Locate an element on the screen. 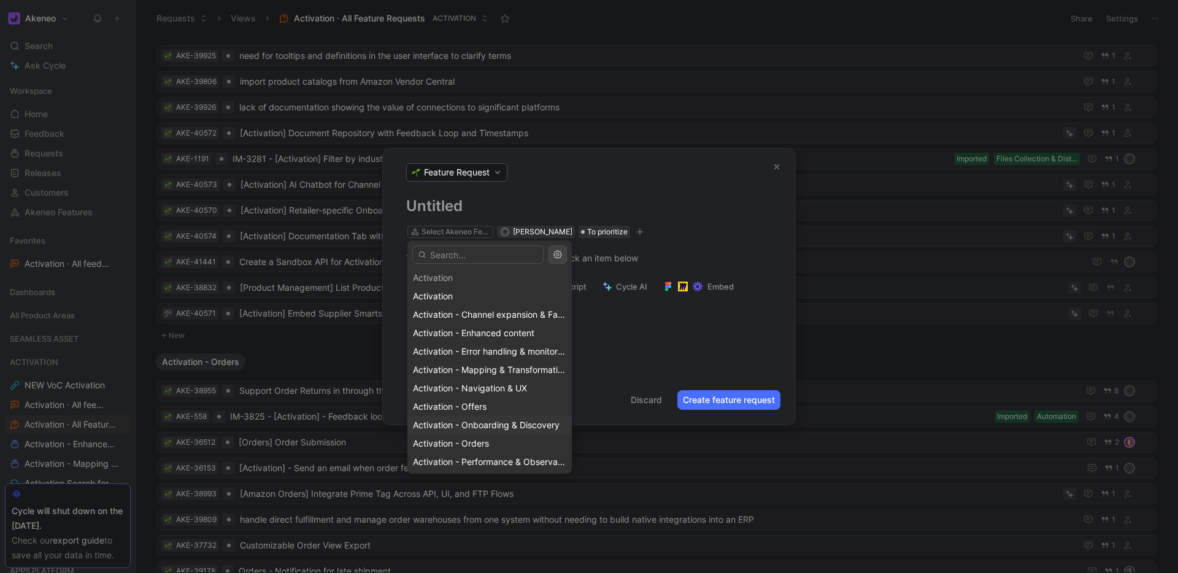 This screenshot has height=573, width=1178. span: Activation - Mapping & Transformation is located at coordinates (490, 369).